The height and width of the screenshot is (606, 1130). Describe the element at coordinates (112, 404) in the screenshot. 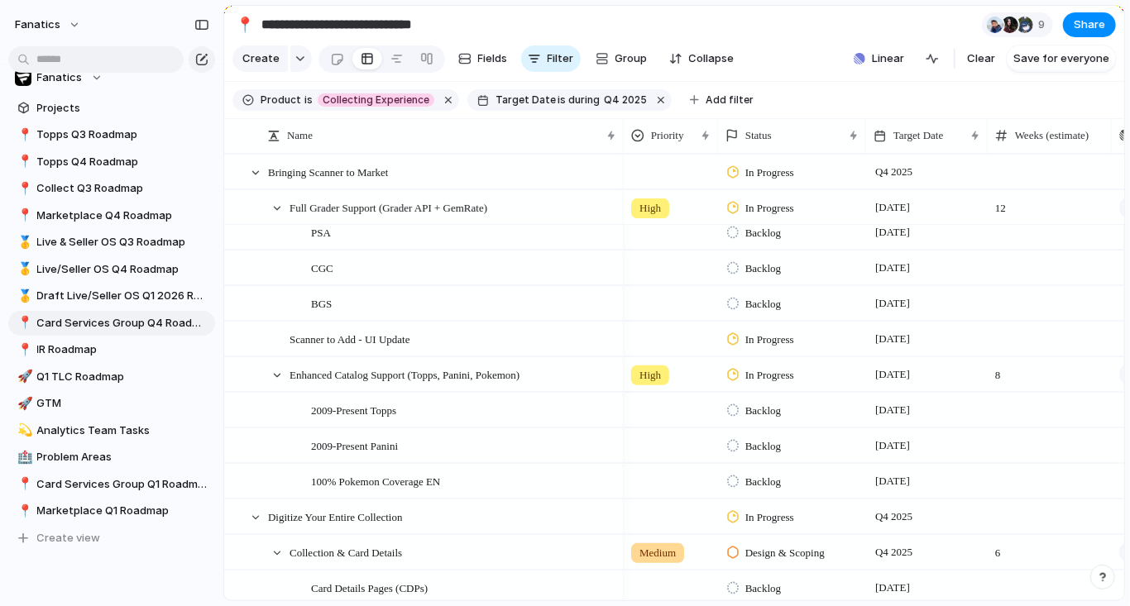

I see `div: 🚀GTM` at that location.